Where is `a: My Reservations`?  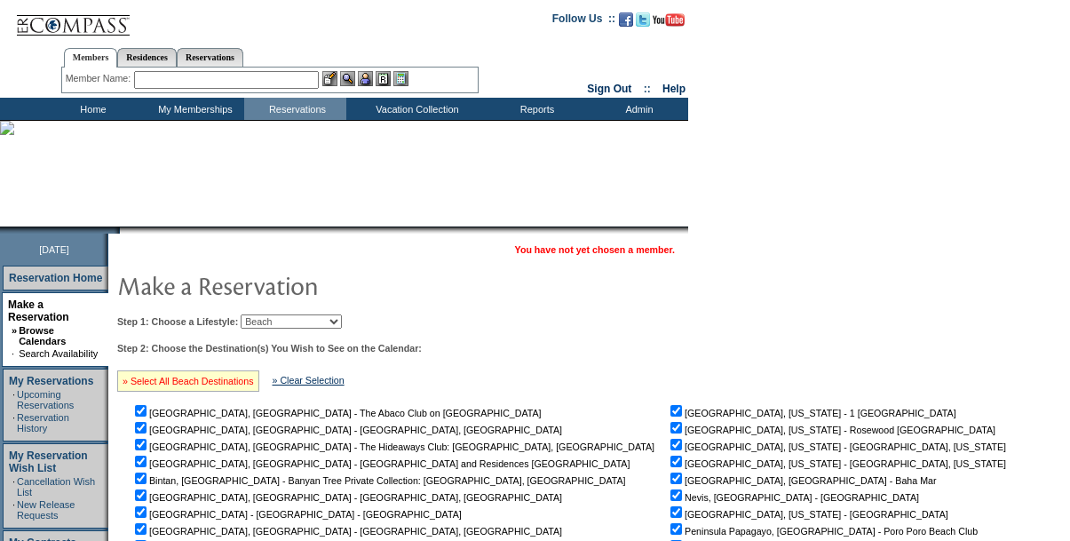 a: My Reservations is located at coordinates (51, 381).